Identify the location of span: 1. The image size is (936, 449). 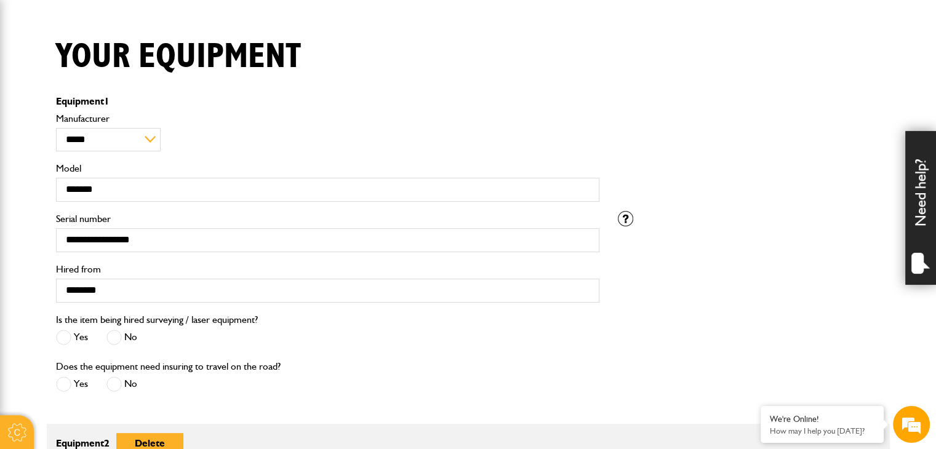
(106, 101).